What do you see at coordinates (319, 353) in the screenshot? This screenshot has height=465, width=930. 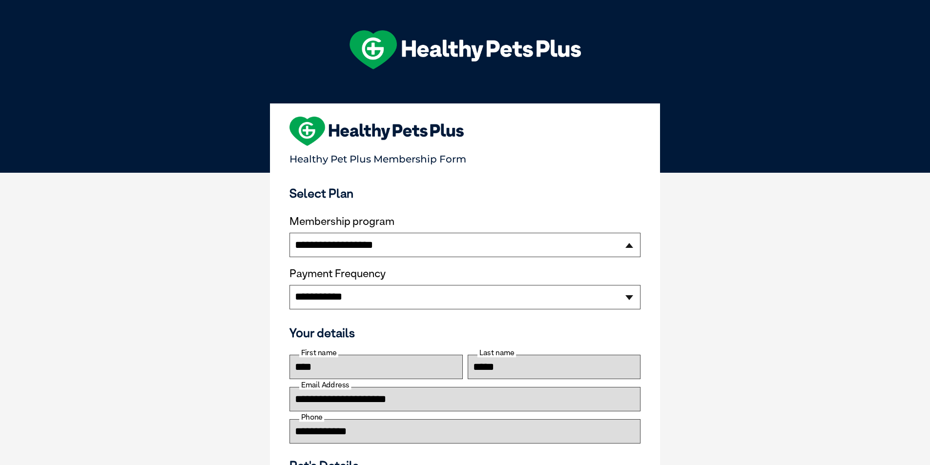 I see `label: First name` at bounding box center [319, 353].